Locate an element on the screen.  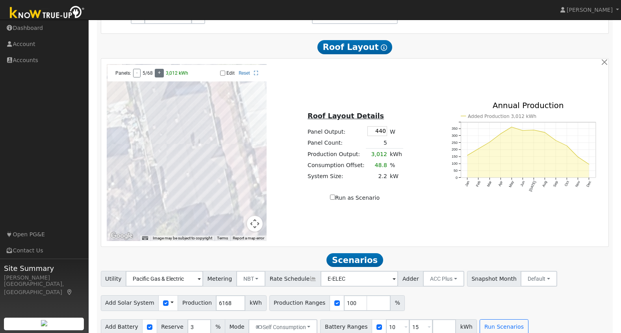
img: Know True-Up is located at coordinates (47, 13).